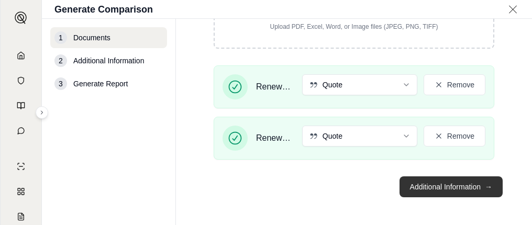 This screenshot has width=532, height=225. What do you see at coordinates (21, 81) in the screenshot?
I see `a: Documents Vault` at bounding box center [21, 81].